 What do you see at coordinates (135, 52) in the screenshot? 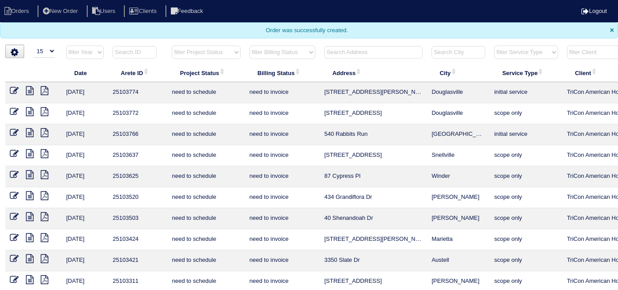
I see `input: Search ID` at bounding box center [135, 52].